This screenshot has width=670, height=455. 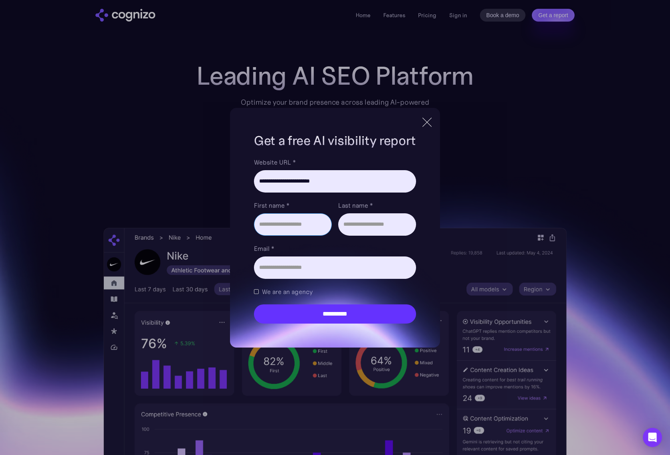 What do you see at coordinates (653, 437) in the screenshot?
I see `div: Open Intercom Messenger` at bounding box center [653, 437].